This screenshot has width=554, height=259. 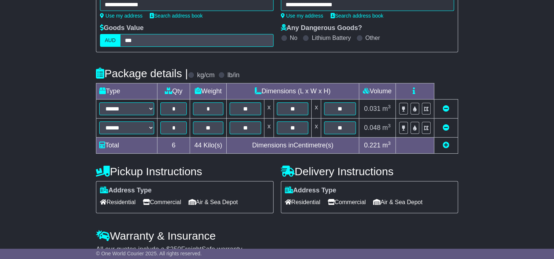 I want to click on h4: Package details |, so click(x=142, y=73).